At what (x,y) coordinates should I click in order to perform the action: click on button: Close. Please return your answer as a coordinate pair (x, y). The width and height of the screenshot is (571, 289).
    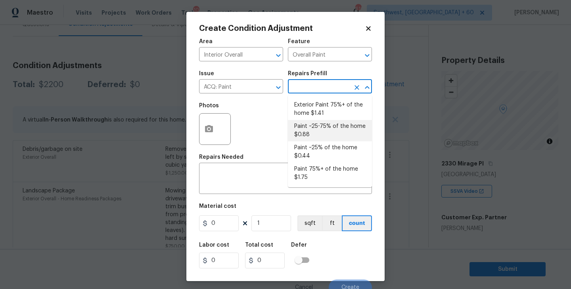
    Looking at the image, I should click on (367, 88).